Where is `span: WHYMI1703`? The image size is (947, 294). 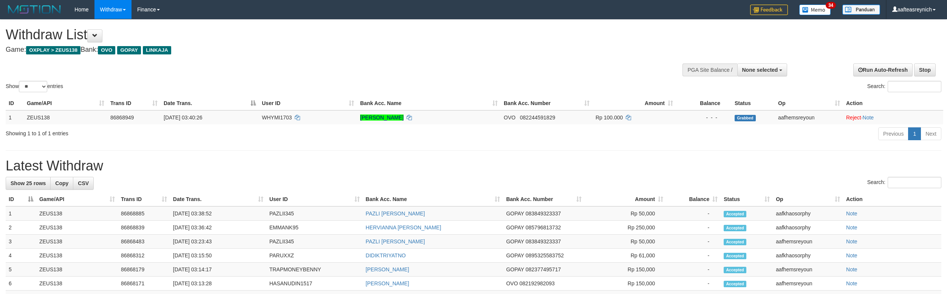 span: WHYMI1703 is located at coordinates (277, 118).